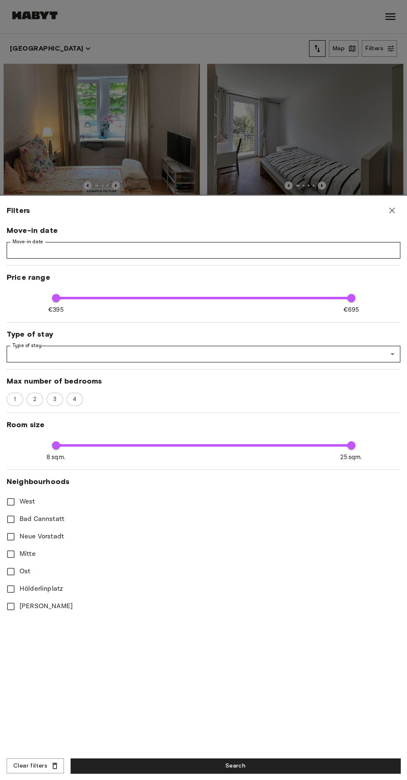 The image size is (407, 780). What do you see at coordinates (15, 400) in the screenshot?
I see `div: 1` at bounding box center [15, 400].